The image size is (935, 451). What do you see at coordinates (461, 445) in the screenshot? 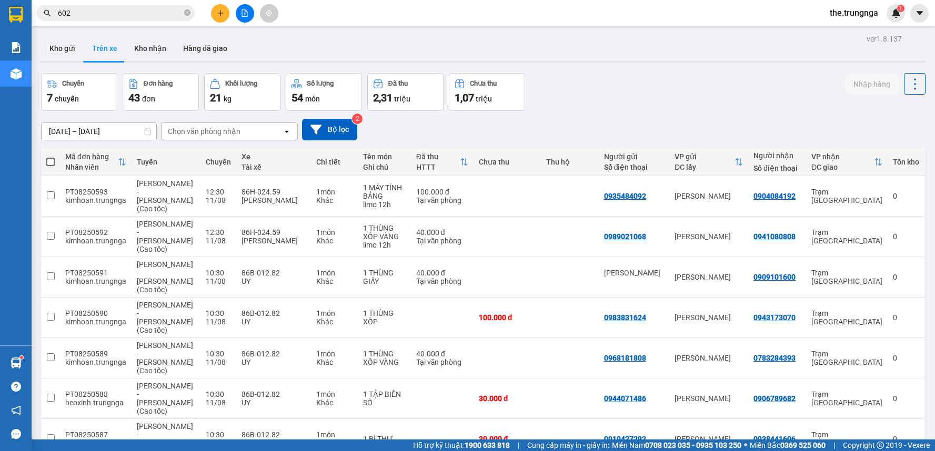
I see `span: Hỗ trợ kỹ thuật:` at bounding box center [461, 445].